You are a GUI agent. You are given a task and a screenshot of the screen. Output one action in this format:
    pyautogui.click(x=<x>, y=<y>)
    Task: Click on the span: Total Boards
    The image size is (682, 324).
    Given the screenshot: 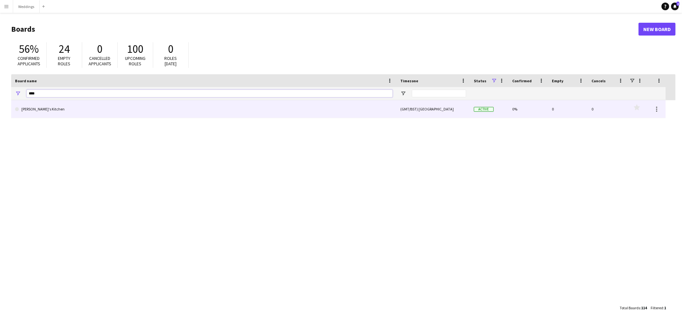 What is the action you would take?
    pyautogui.click(x=630, y=307)
    